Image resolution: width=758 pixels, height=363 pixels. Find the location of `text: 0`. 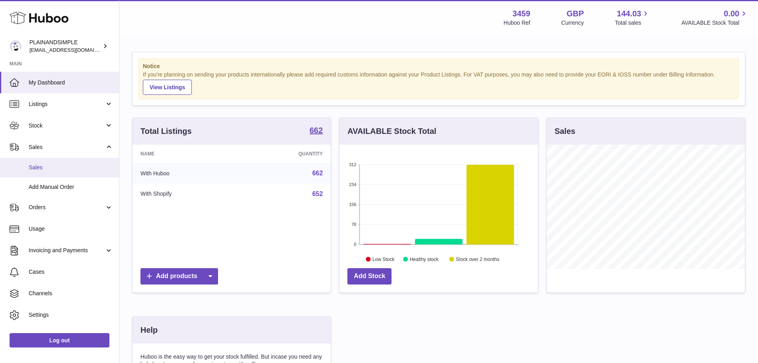

text: 0 is located at coordinates (355, 244).